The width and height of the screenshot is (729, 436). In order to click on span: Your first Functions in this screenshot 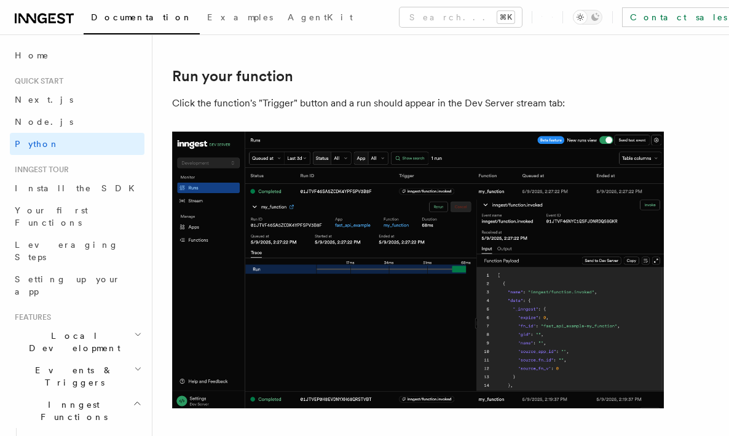, I will do `click(51, 216)`.